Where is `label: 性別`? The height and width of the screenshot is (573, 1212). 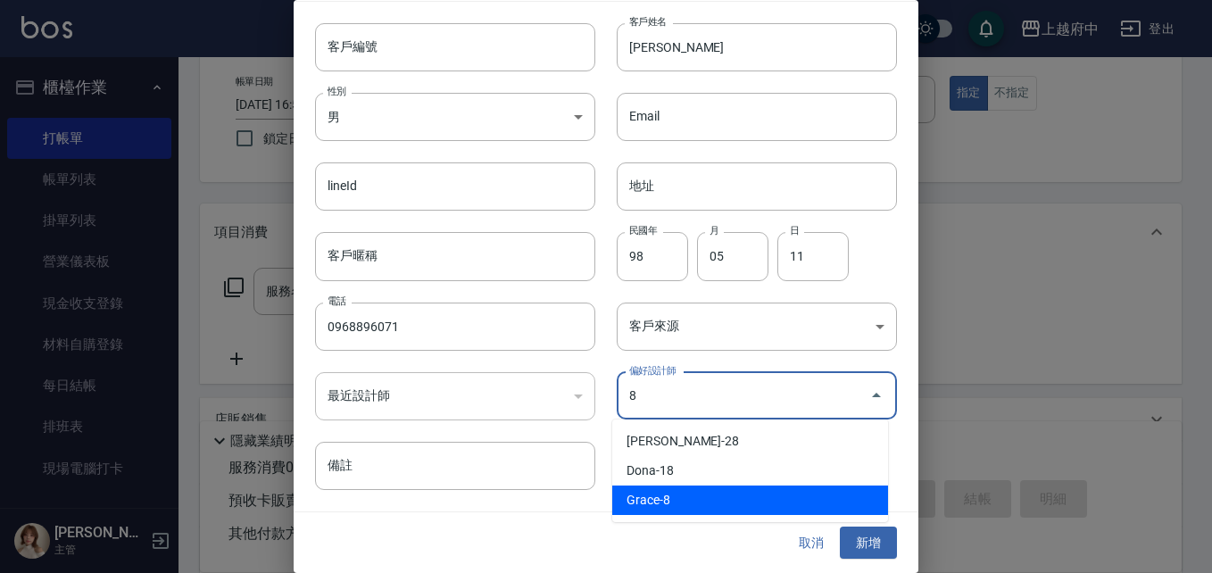 label: 性別 is located at coordinates (336, 91).